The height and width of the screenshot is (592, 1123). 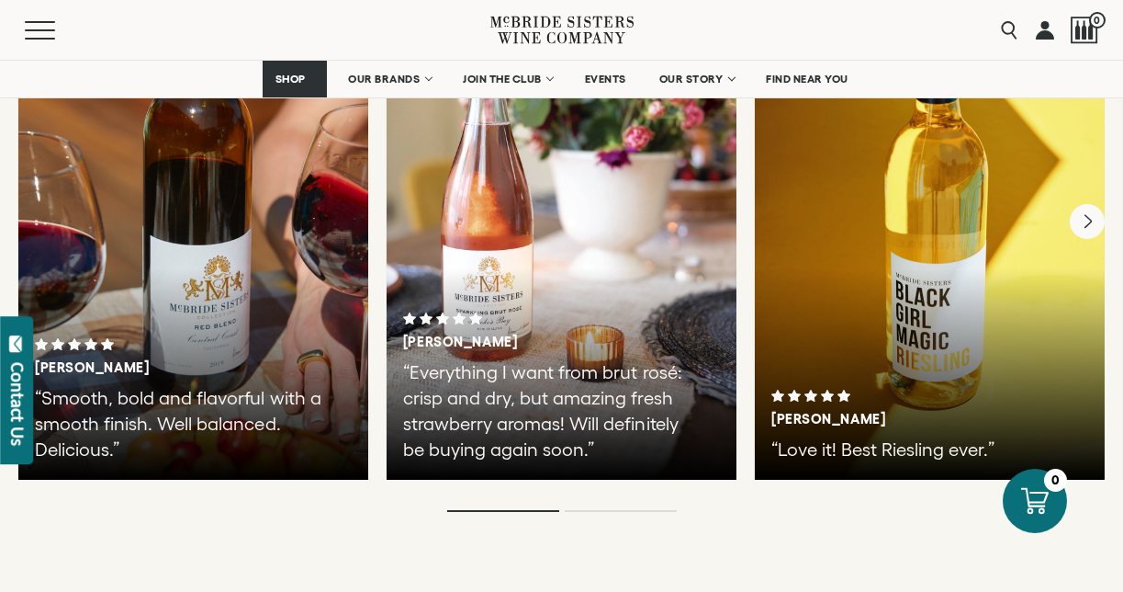 What do you see at coordinates (692, 79) in the screenshot?
I see `span: OUR STORY` at bounding box center [692, 79].